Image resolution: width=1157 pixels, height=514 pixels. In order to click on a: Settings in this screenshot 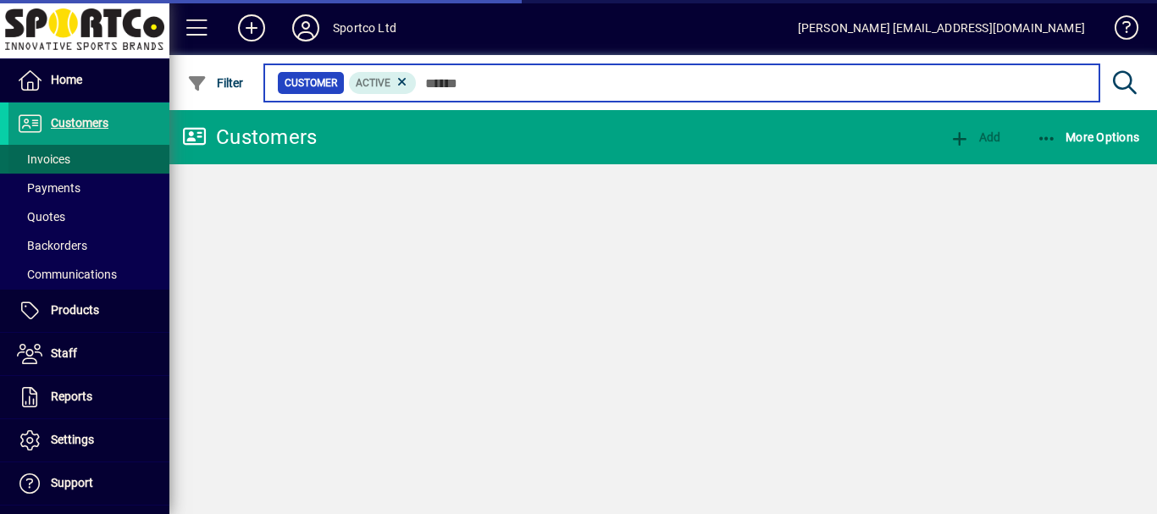, I will do `click(89, 440)`.